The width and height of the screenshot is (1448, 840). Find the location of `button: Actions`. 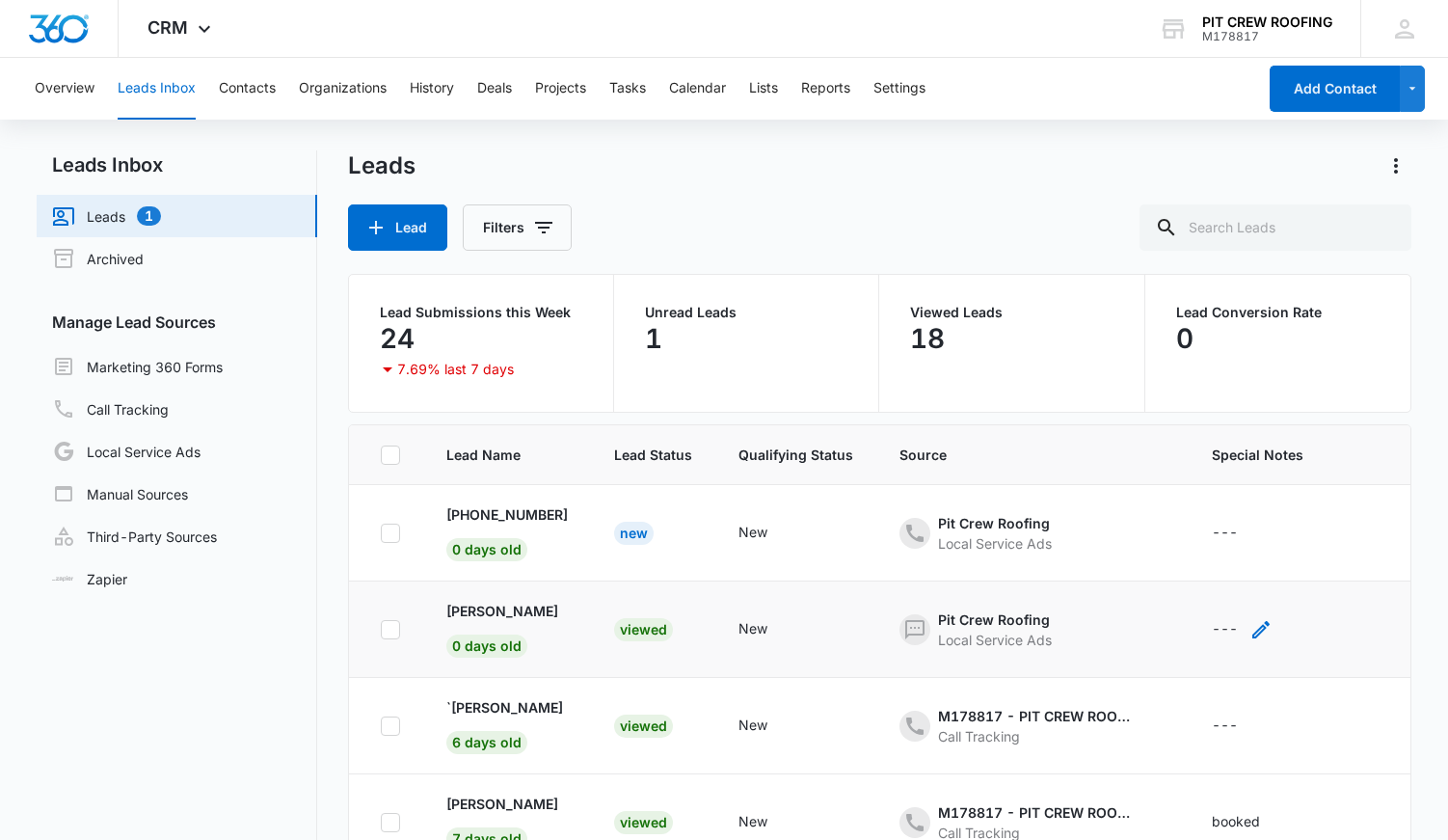

button: Actions is located at coordinates (1396, 165).